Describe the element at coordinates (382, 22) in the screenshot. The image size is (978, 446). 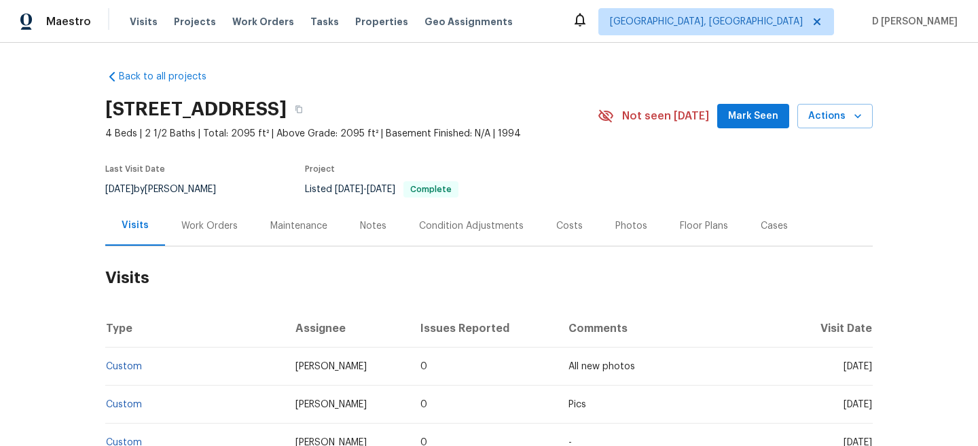
I see `span: Properties` at that location.